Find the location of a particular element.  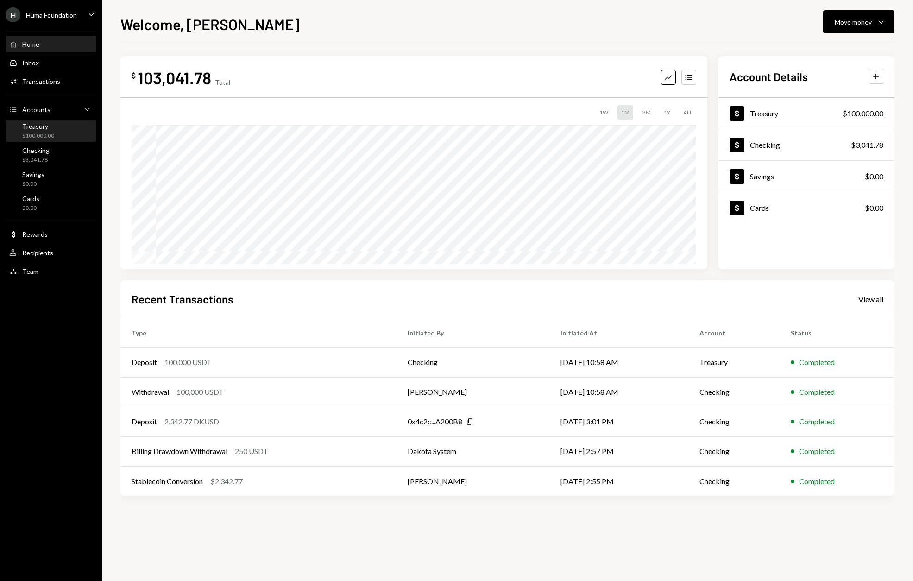

td: Dakota System is located at coordinates (473, 451).